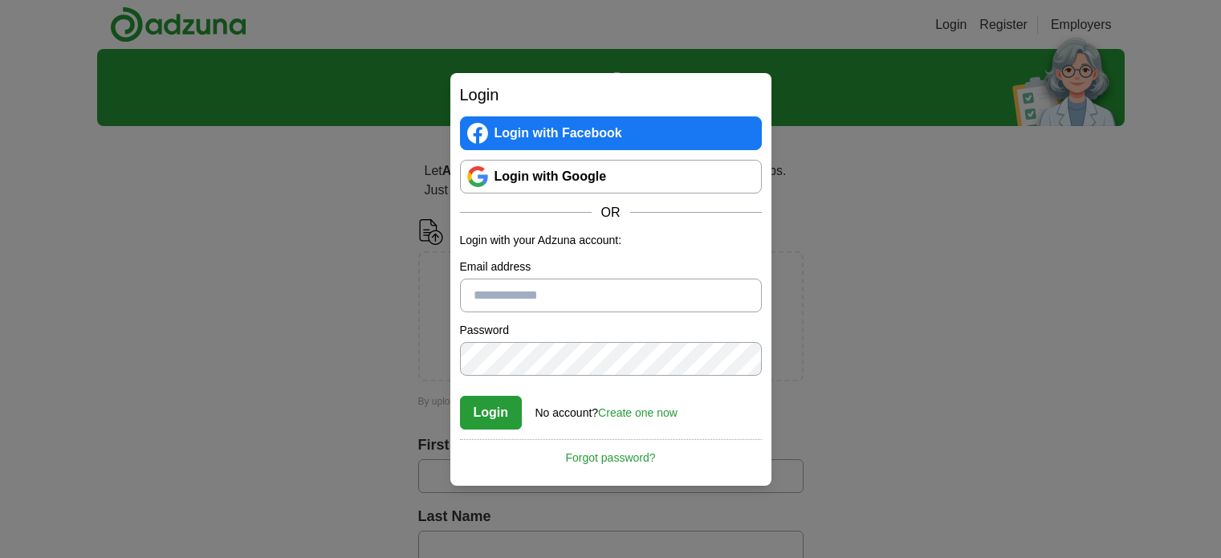  I want to click on a: Create one now, so click(637, 412).